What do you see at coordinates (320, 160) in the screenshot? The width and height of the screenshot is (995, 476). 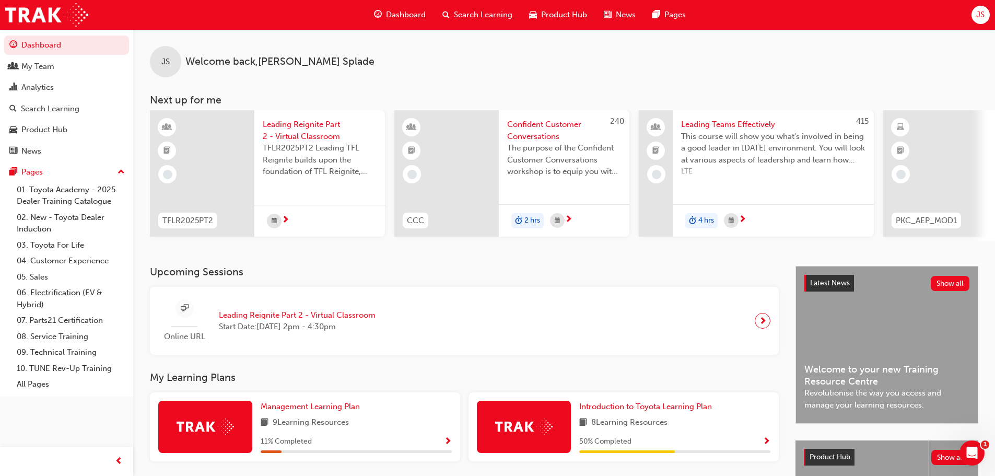 I see `span: TFLR2025PT2 Leading TFL Reignite builds upon the foundation of TFL Reignite, reaffirming our comm...` at bounding box center [320, 160].